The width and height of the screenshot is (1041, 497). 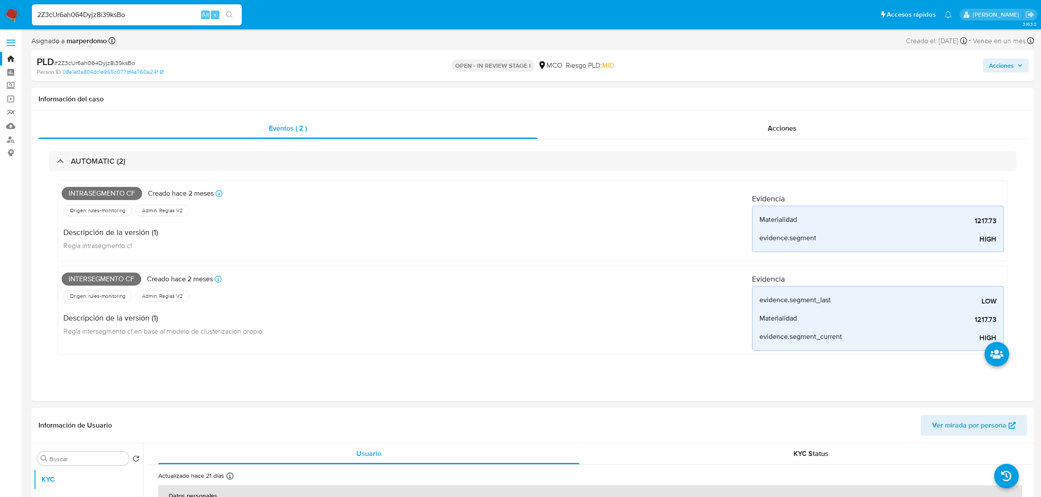 What do you see at coordinates (49, 72) in the screenshot?
I see `b: Person ID` at bounding box center [49, 72].